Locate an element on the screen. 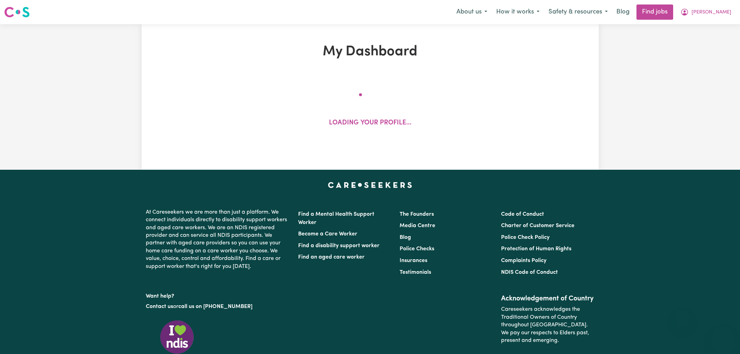 The image size is (740, 354). a: The Founders is located at coordinates (416, 215).